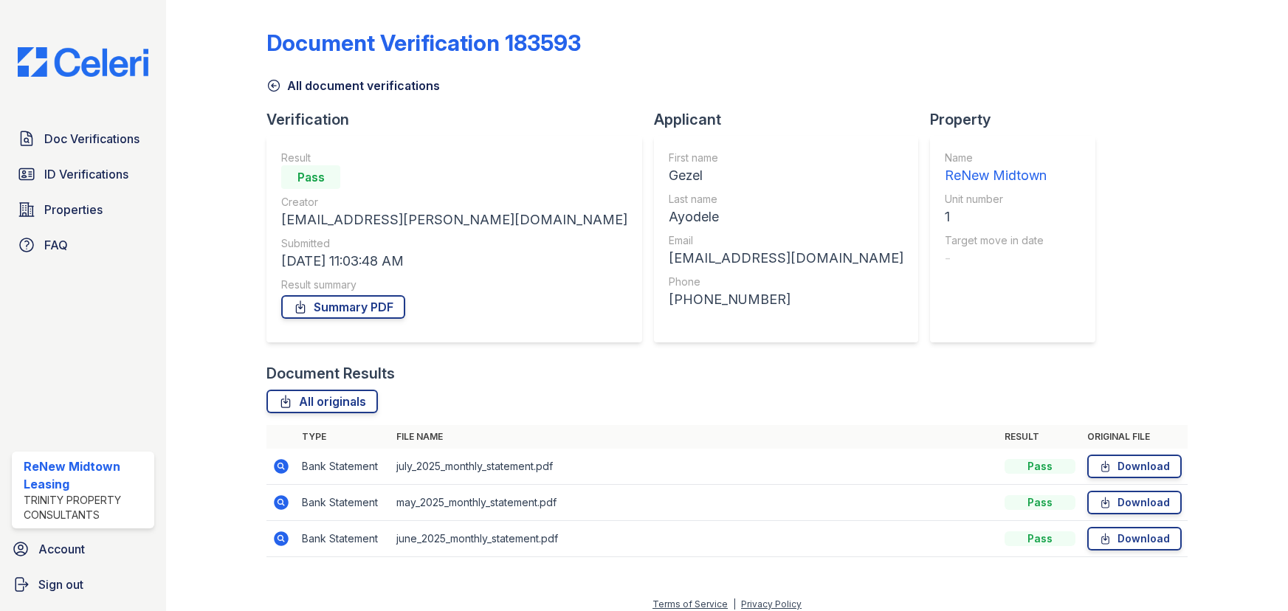  I want to click on div: Name, so click(996, 158).